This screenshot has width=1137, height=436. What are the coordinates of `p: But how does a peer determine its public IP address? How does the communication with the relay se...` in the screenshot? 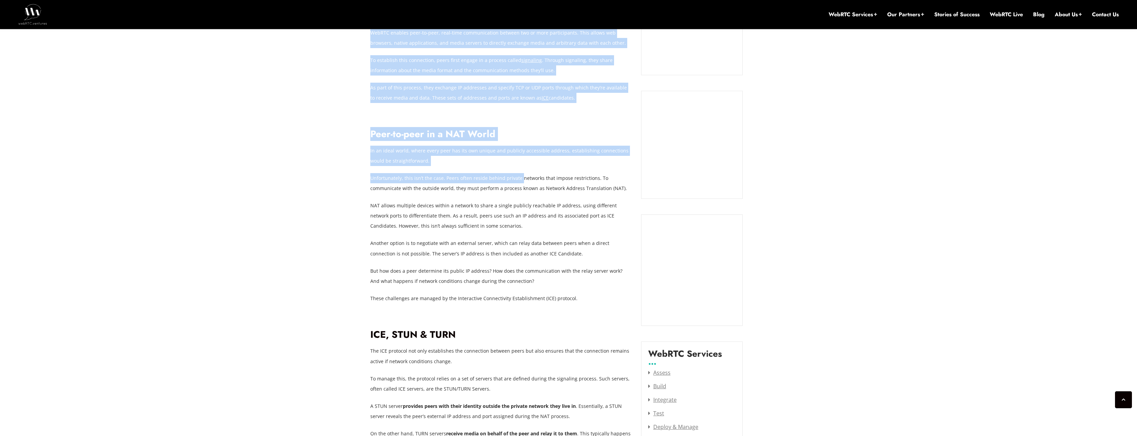 It's located at (501, 276).